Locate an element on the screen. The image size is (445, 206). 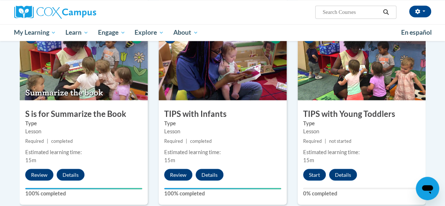
a: About is located at coordinates (186, 33).